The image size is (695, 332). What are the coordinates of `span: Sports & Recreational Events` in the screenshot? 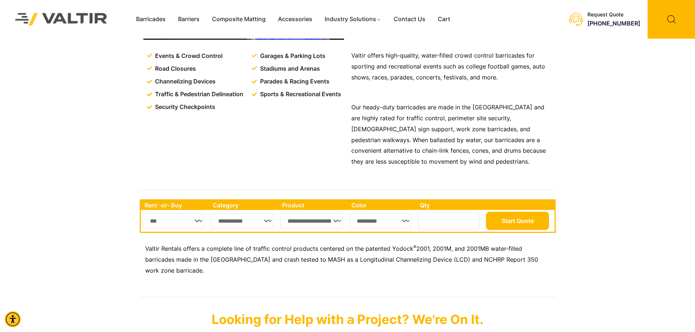 It's located at (299, 94).